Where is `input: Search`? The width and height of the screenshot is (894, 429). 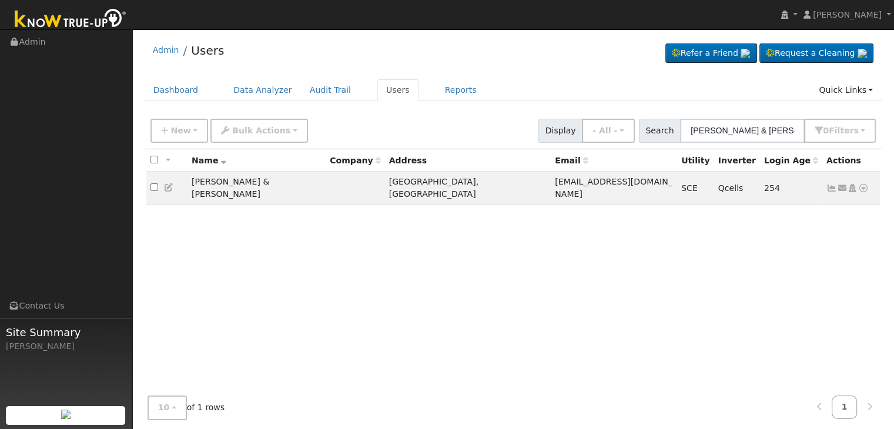
input: Search is located at coordinates (743, 131).